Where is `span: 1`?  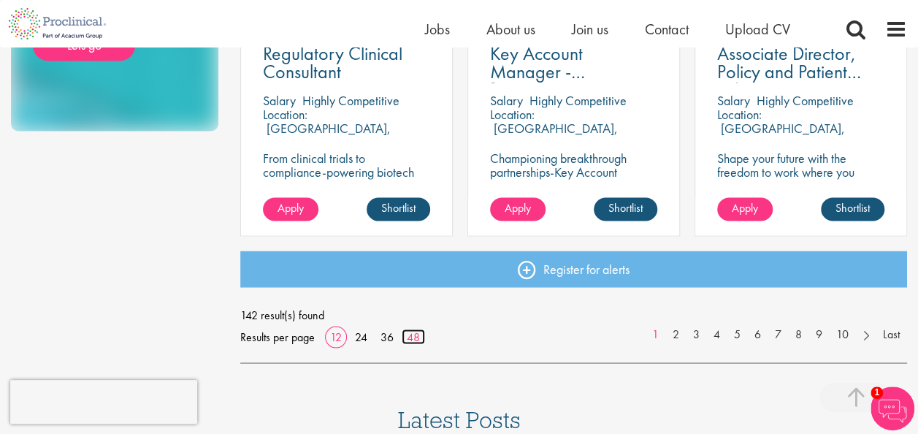 span: 1 is located at coordinates (877, 392).